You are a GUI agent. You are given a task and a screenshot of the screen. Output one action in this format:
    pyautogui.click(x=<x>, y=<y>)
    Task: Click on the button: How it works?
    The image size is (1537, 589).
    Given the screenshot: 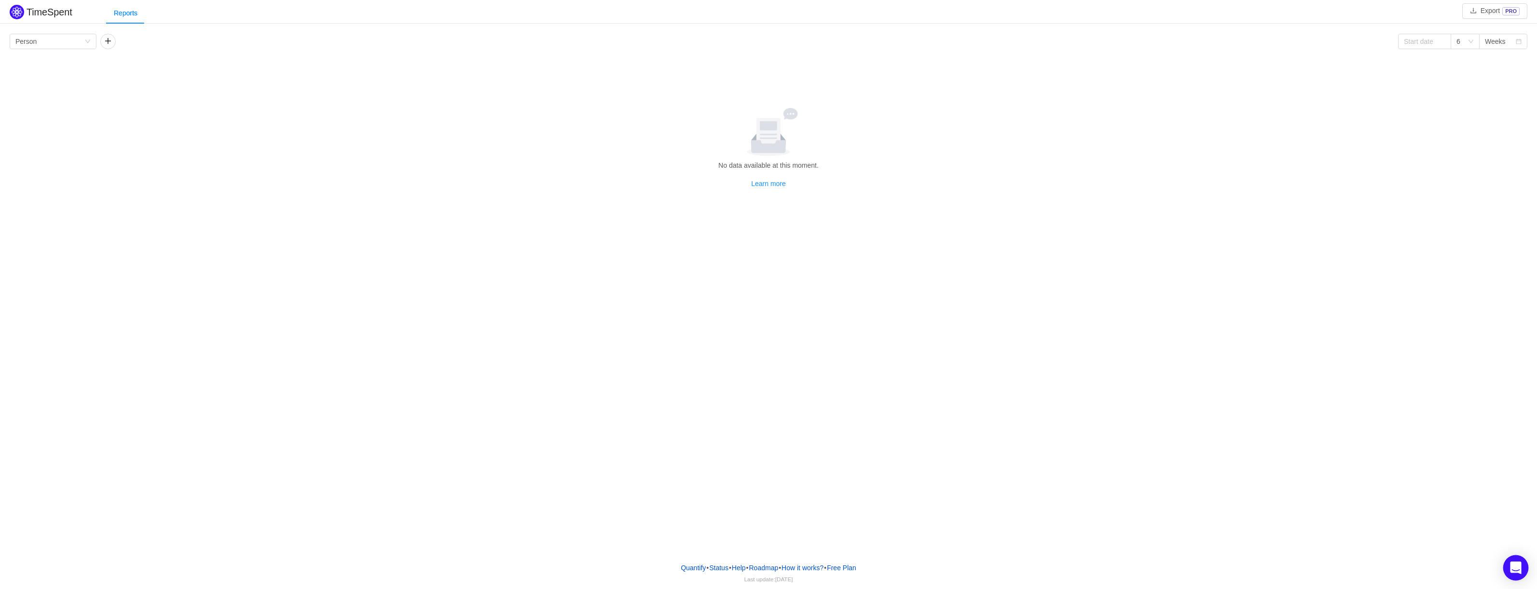 What is the action you would take?
    pyautogui.click(x=802, y=568)
    